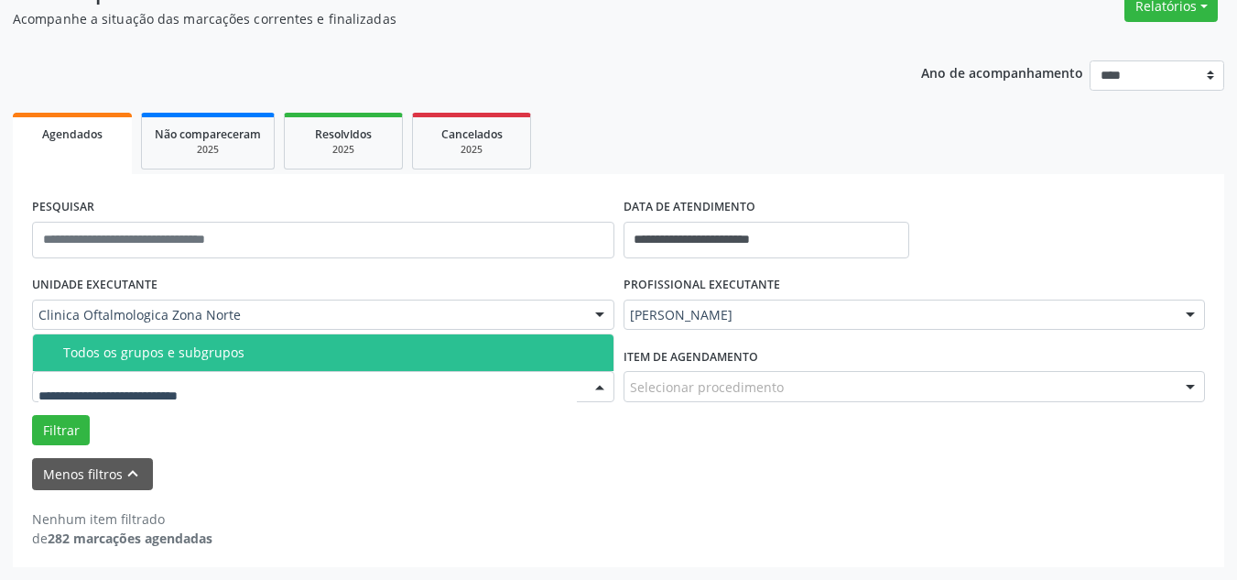  I want to click on p: Acompanhe a situação das marcações correntes e finalizadas, so click(437, 18).